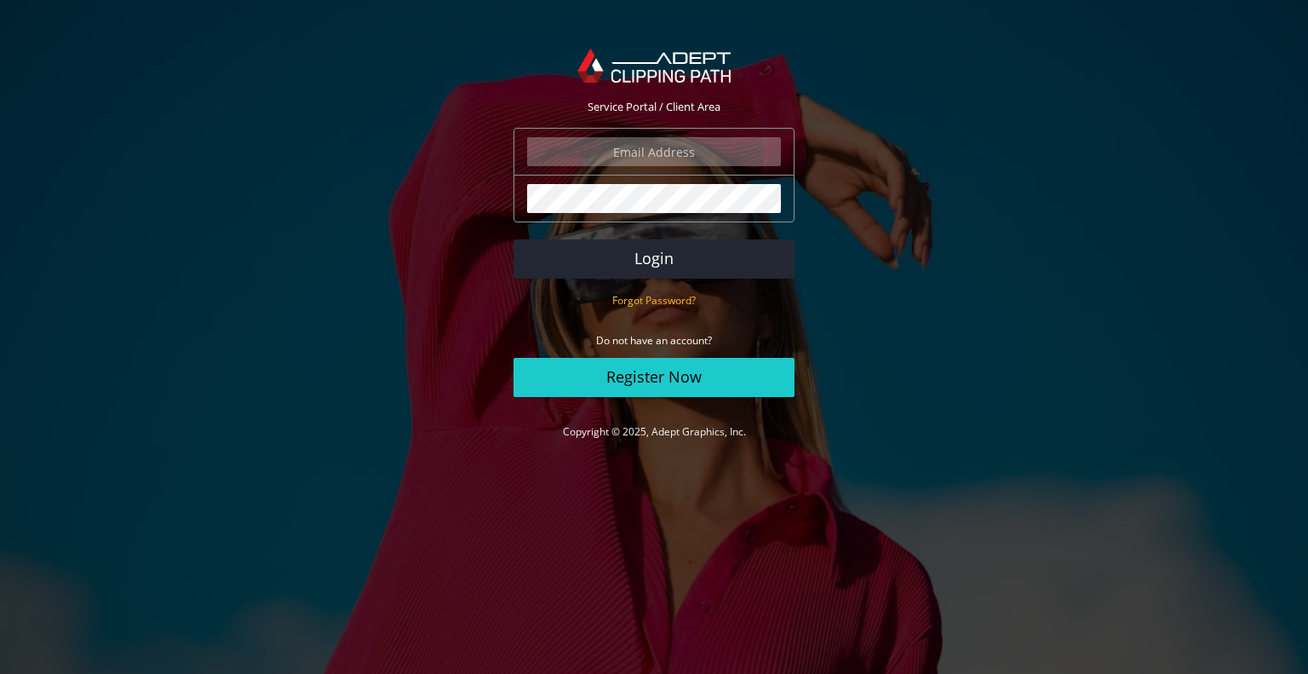 Image resolution: width=1308 pixels, height=674 pixels. Describe the element at coordinates (654, 431) in the screenshot. I see `a: Copyright © 2025, Adept Graphics, Inc.` at that location.